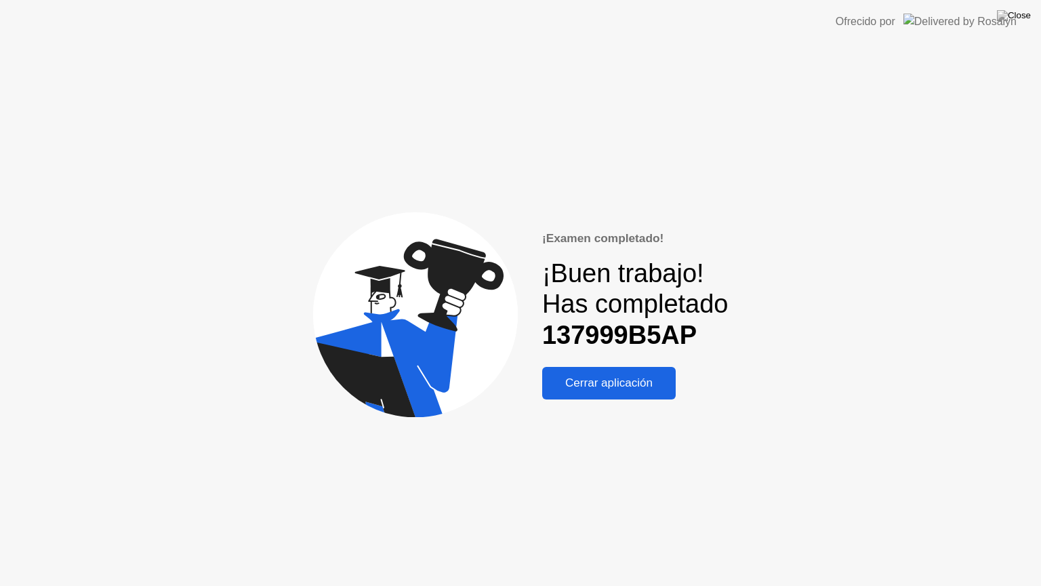 Image resolution: width=1041 pixels, height=586 pixels. Describe the element at coordinates (609, 383) in the screenshot. I see `button: Cerrar aplicación` at that location.